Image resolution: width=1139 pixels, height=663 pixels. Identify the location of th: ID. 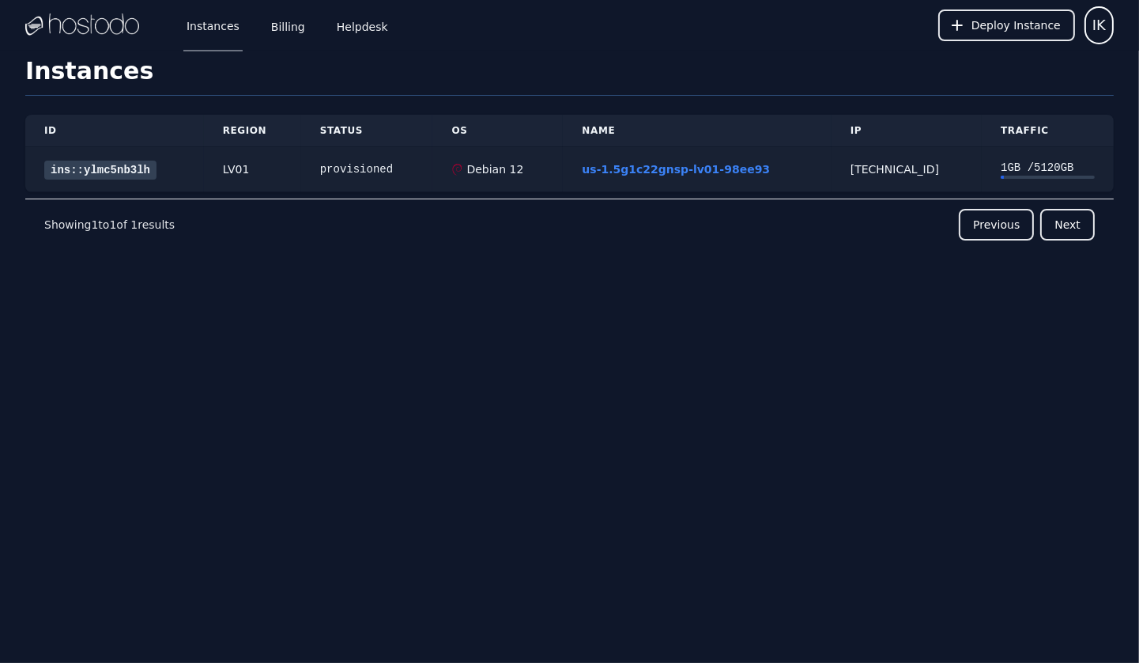
(115, 130).